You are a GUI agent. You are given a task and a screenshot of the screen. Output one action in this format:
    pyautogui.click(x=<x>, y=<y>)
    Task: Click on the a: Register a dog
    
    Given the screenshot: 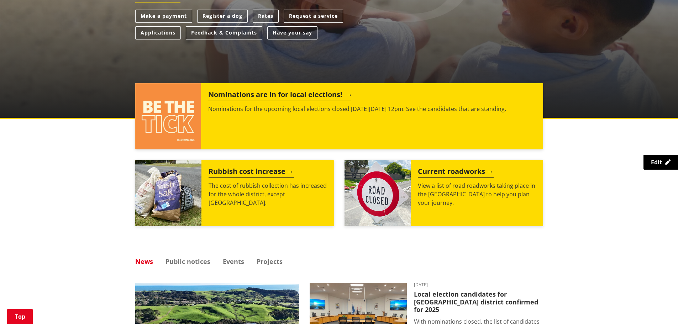 What is the action you would take?
    pyautogui.click(x=223, y=16)
    